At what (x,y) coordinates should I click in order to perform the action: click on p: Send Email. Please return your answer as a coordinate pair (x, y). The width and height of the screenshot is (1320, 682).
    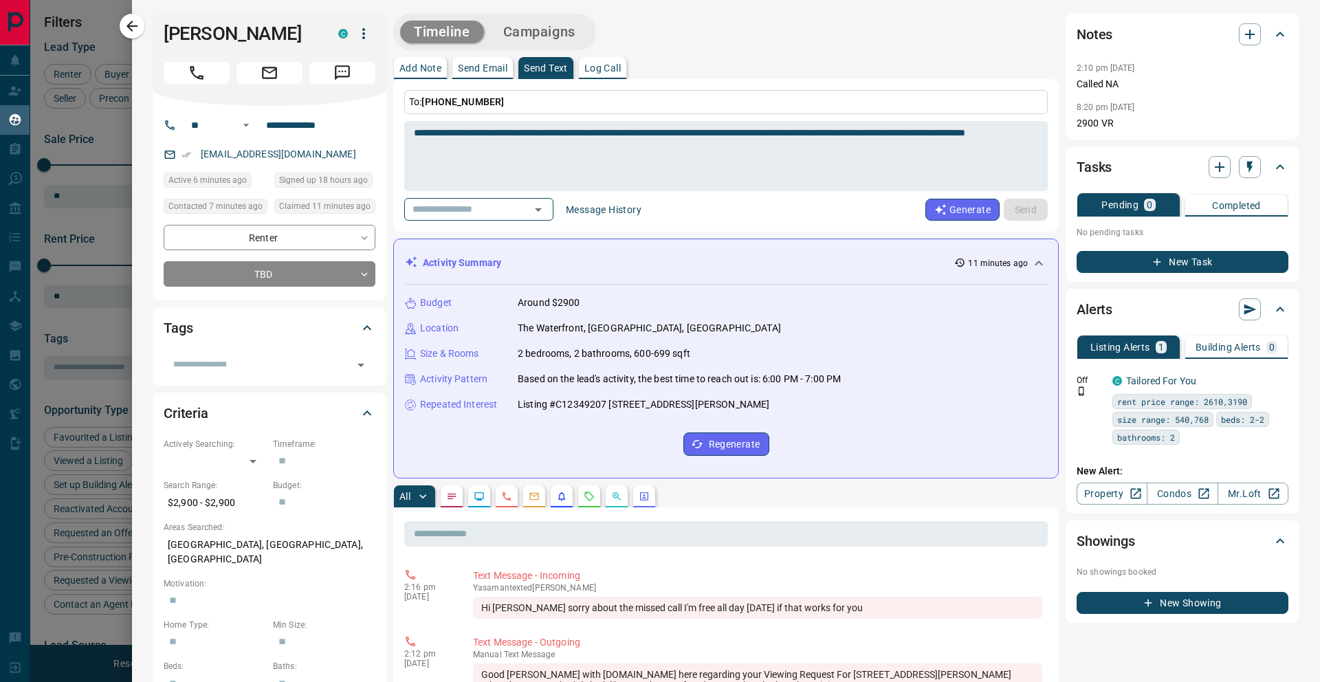
    Looking at the image, I should click on (483, 68).